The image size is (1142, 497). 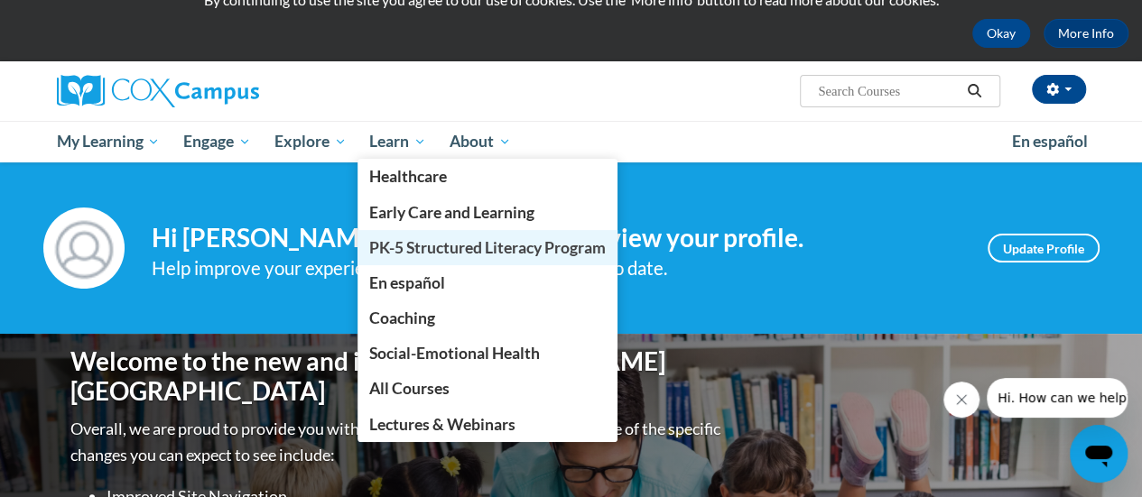 What do you see at coordinates (217, 142) in the screenshot?
I see `span: Engage` at bounding box center [217, 142].